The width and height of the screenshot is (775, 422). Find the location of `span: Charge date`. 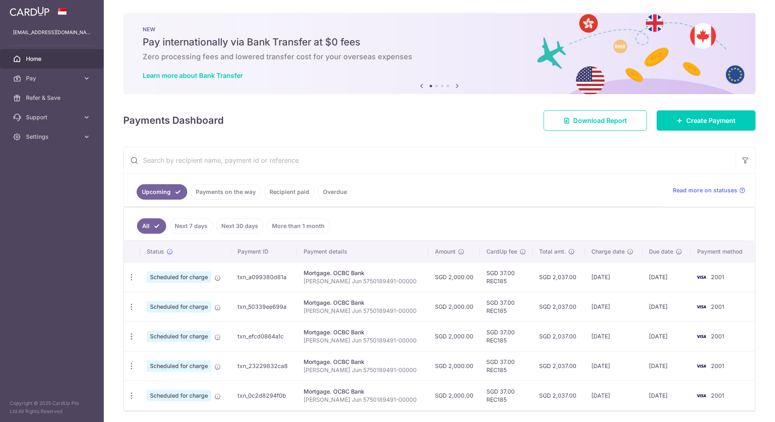

span: Charge date is located at coordinates (608, 251).